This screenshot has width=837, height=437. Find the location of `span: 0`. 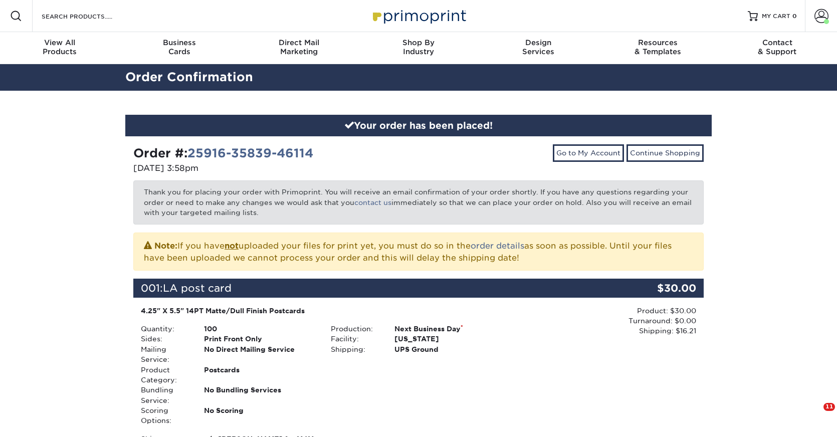

span: 0 is located at coordinates (795, 16).